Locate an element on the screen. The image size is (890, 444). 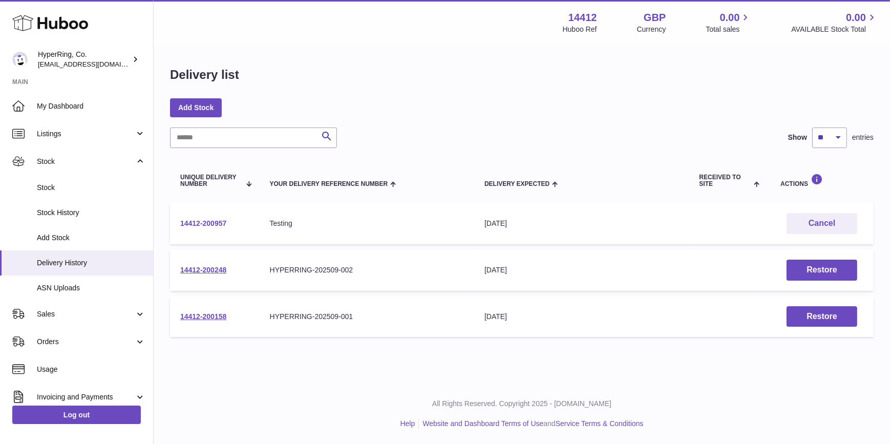
a: Help is located at coordinates (408, 423).